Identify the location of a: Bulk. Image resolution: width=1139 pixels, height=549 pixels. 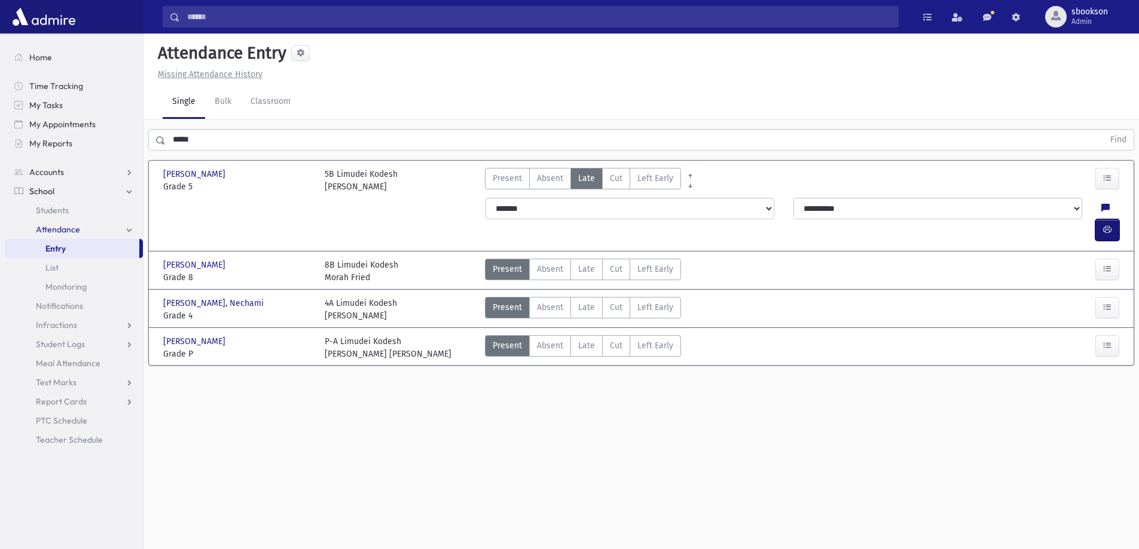
(223, 102).